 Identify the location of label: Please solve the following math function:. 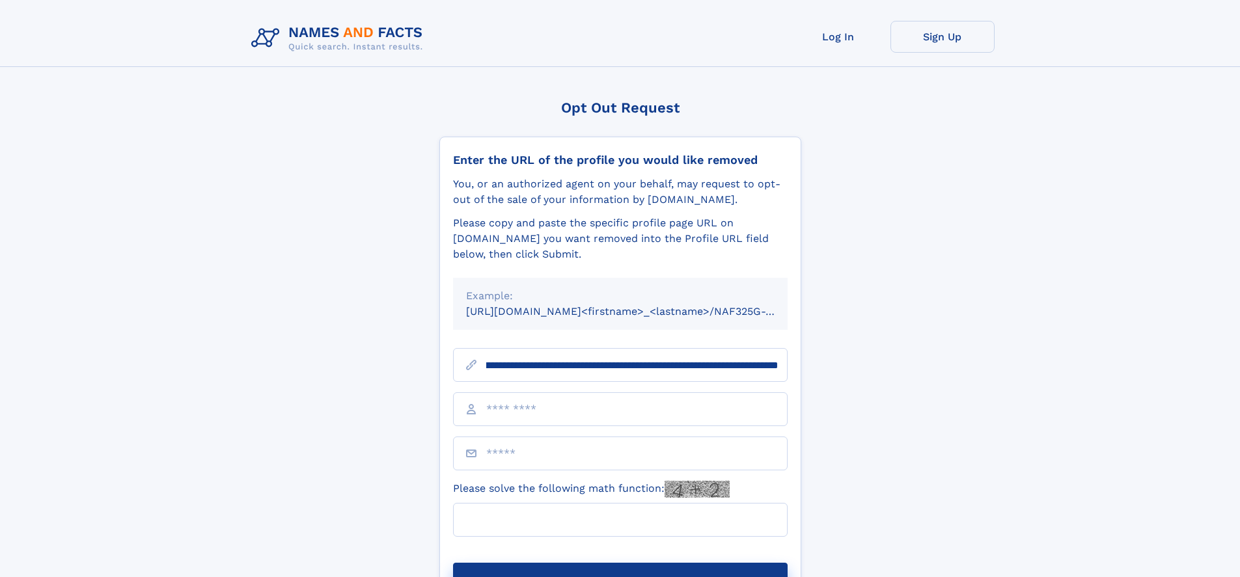
(591, 490).